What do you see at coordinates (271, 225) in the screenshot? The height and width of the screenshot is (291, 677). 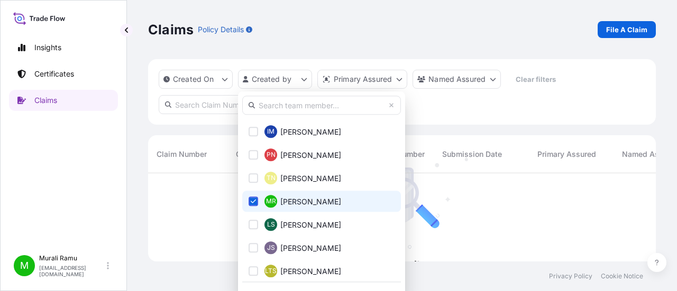 I see `span: LS` at bounding box center [271, 225].